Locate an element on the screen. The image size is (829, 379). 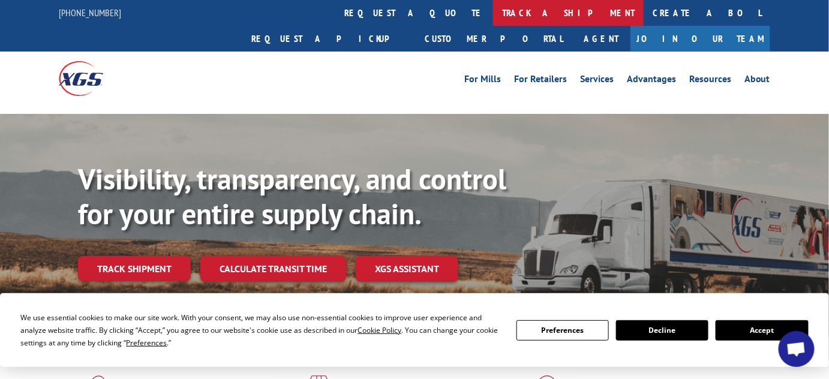
a: Agent is located at coordinates (601, 38).